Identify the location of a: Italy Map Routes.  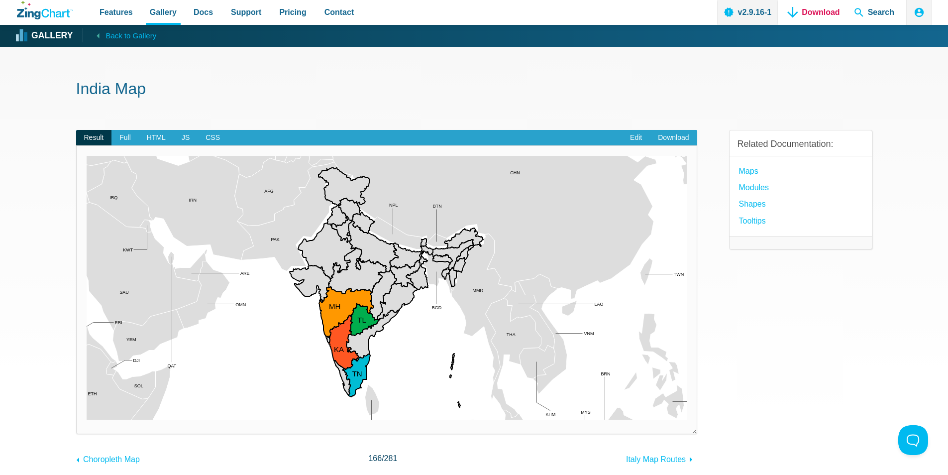
(662, 458).